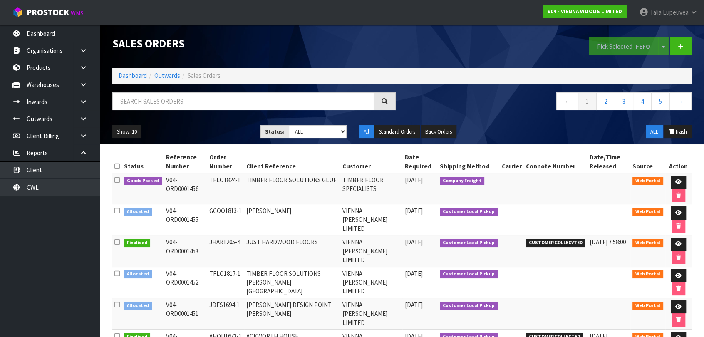 The image size is (704, 337). I want to click on input: Search sales orders, so click(243, 101).